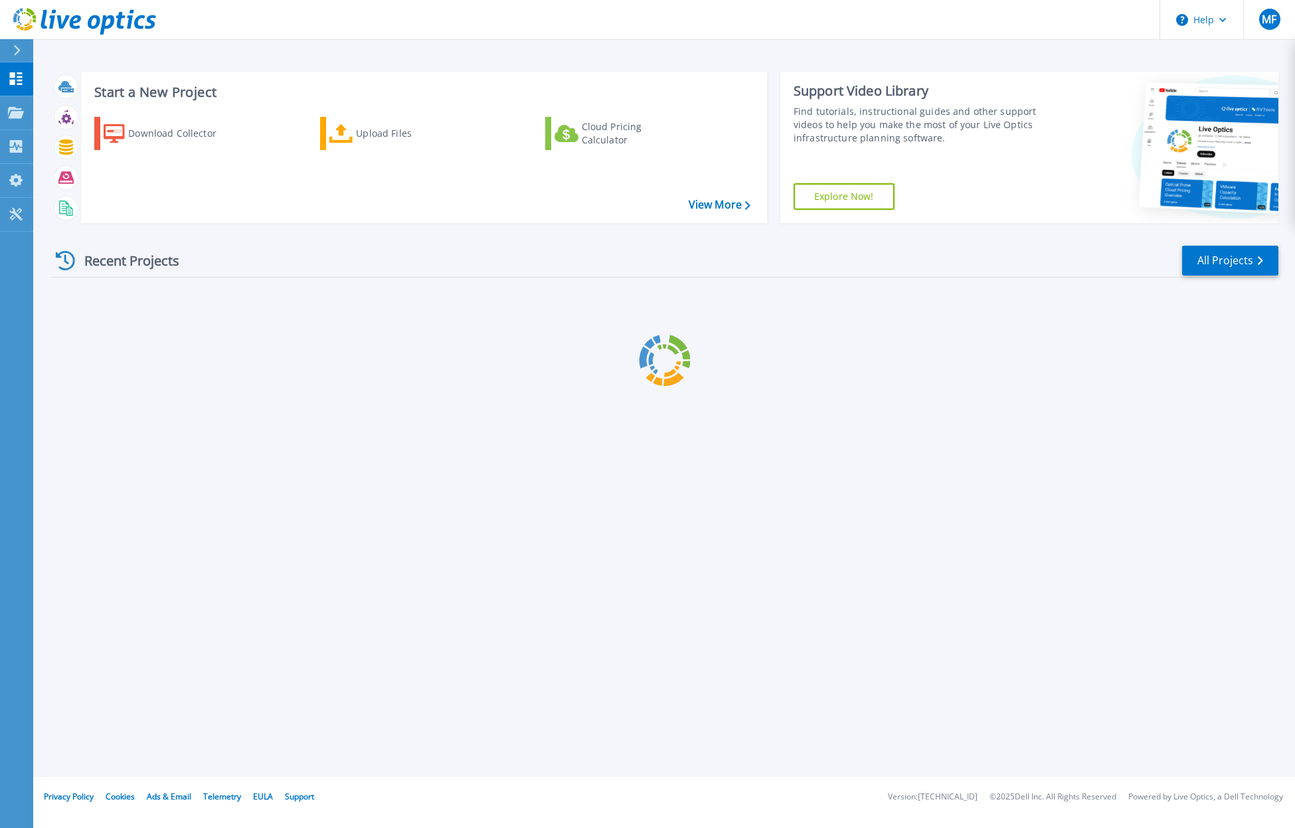  Describe the element at coordinates (1269, 19) in the screenshot. I see `span: MF` at that location.